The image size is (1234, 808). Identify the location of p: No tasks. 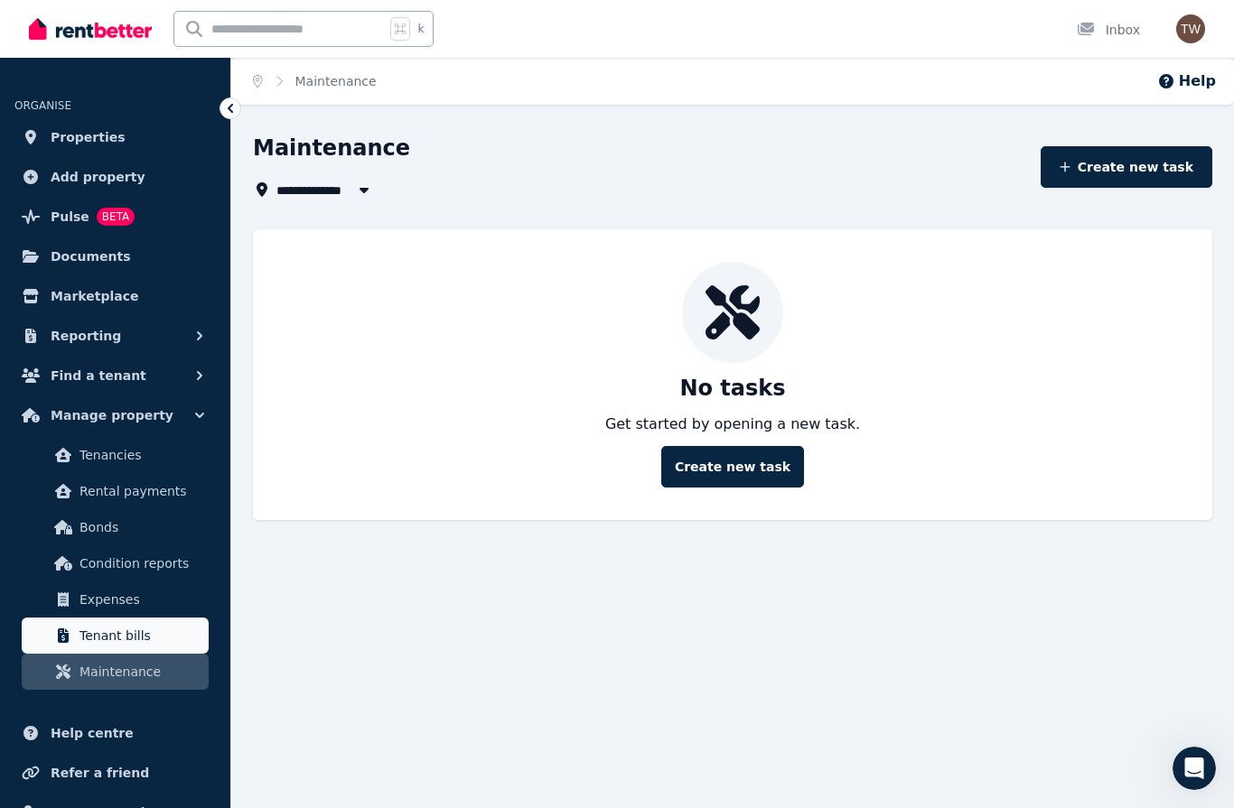
(732, 388).